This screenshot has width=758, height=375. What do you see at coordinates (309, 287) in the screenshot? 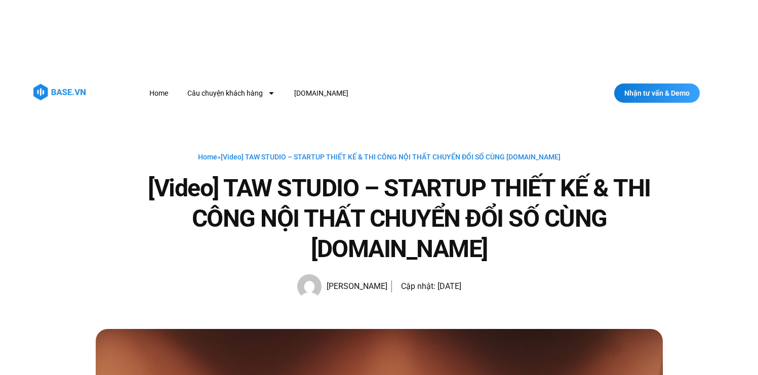
I see `img: Picture of Hạnh Hoàng` at bounding box center [309, 287].